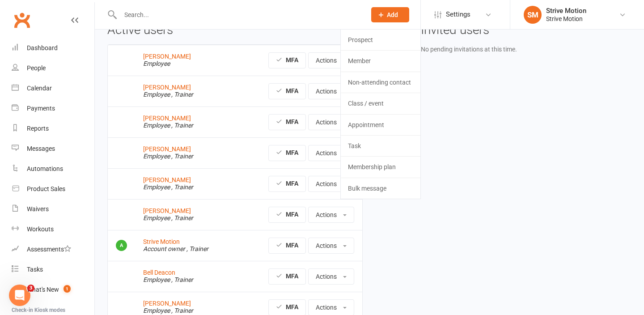 This screenshot has height=315, width=644. What do you see at coordinates (35, 269) in the screenshot?
I see `div: Tasks` at bounding box center [35, 269].